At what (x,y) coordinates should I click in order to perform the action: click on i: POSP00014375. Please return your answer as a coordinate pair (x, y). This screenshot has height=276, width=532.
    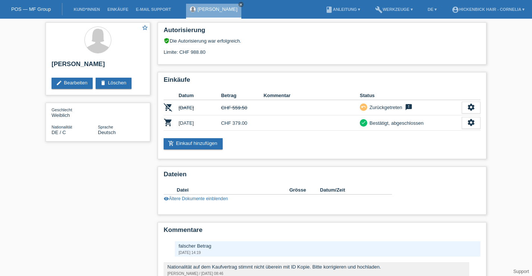
    Looking at the image, I should click on (168, 122).